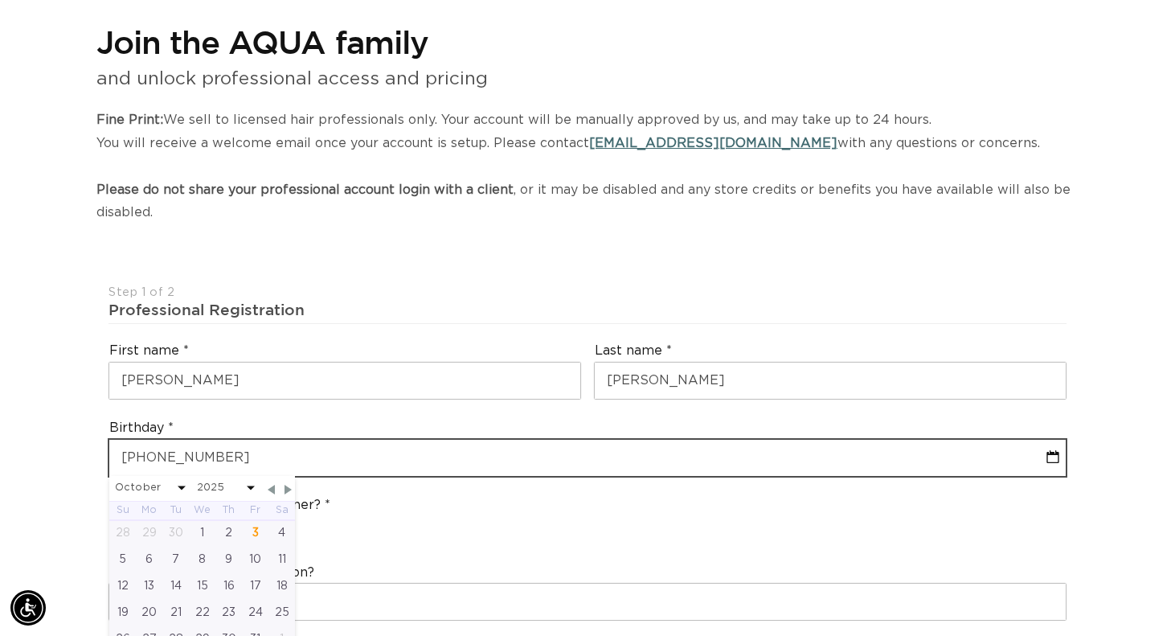 This screenshot has width=1175, height=636. I want to click on strong: Fine Print:, so click(129, 120).